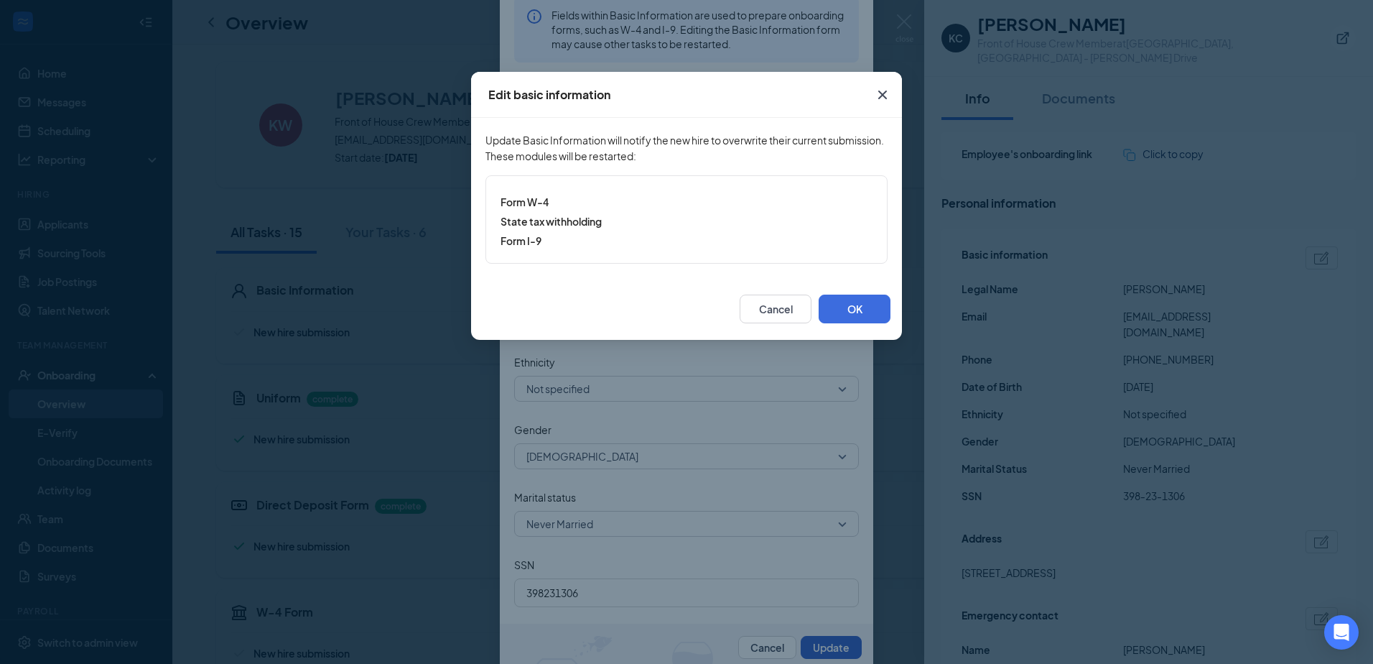 The height and width of the screenshot is (664, 1373). Describe the element at coordinates (883, 95) in the screenshot. I see `svg: Cross` at that location.